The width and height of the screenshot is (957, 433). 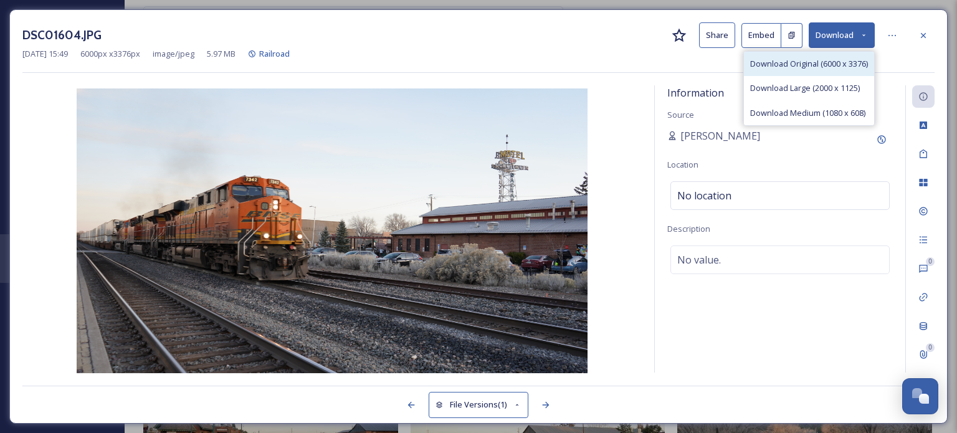 What do you see at coordinates (841, 35) in the screenshot?
I see `button: Download` at bounding box center [841, 35].